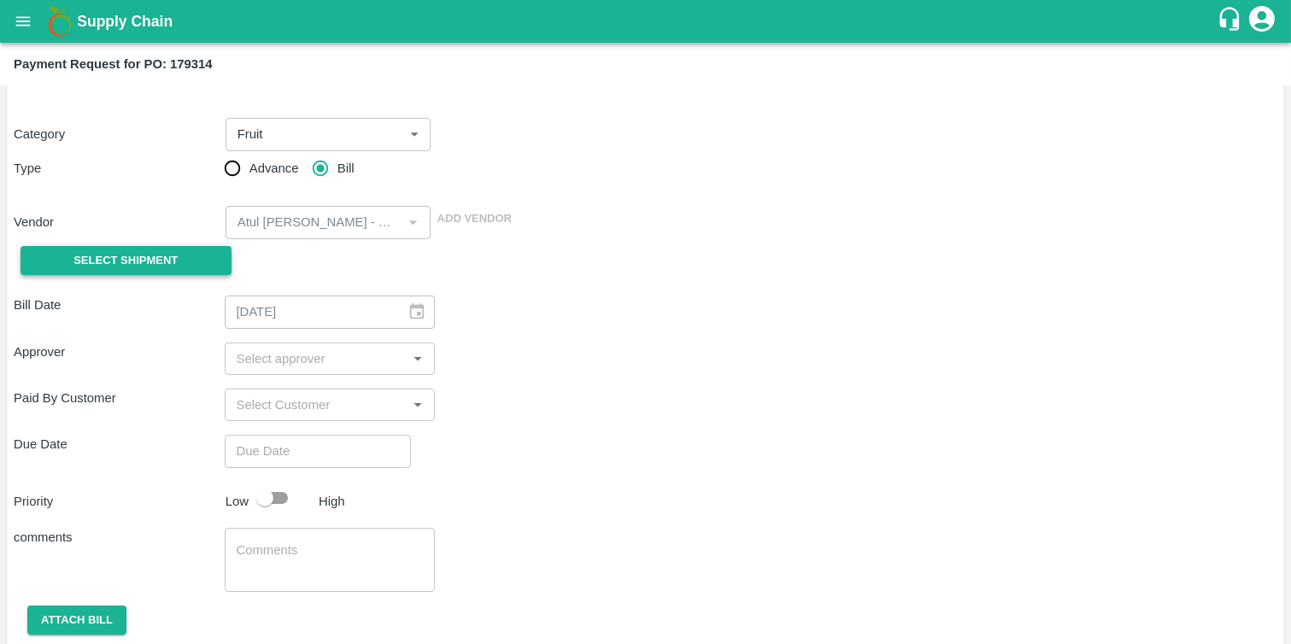 This screenshot has width=1291, height=644. I want to click on input: Choose date, so click(312, 451).